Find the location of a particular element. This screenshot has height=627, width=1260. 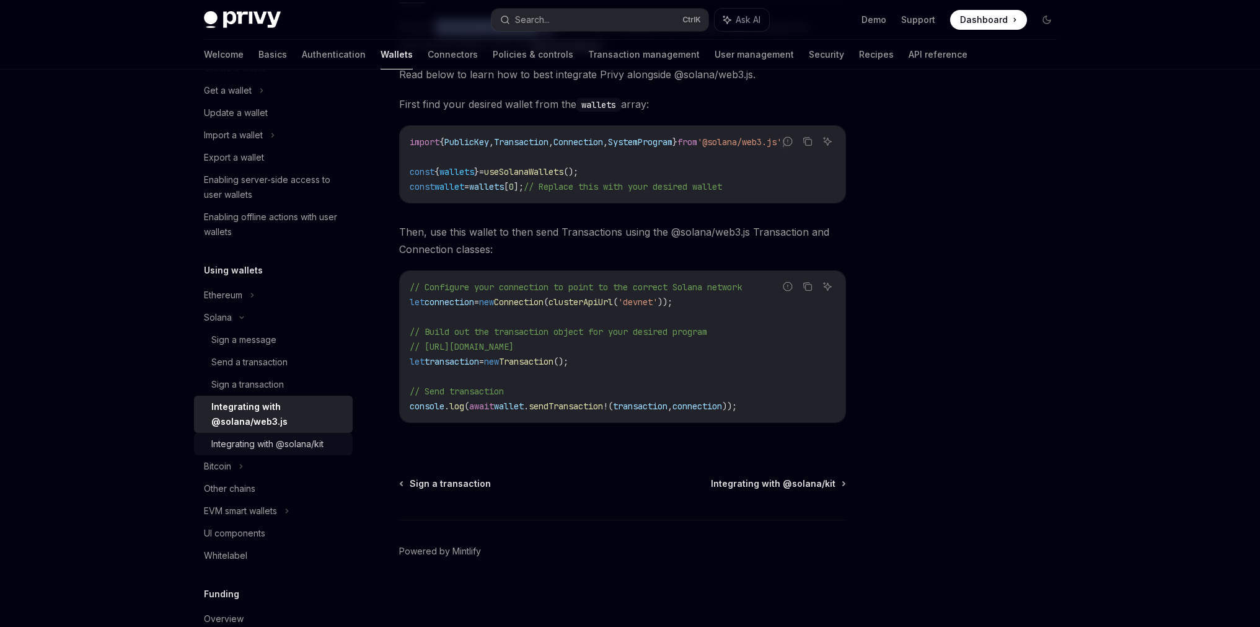

a: Connectors is located at coordinates (453, 55).